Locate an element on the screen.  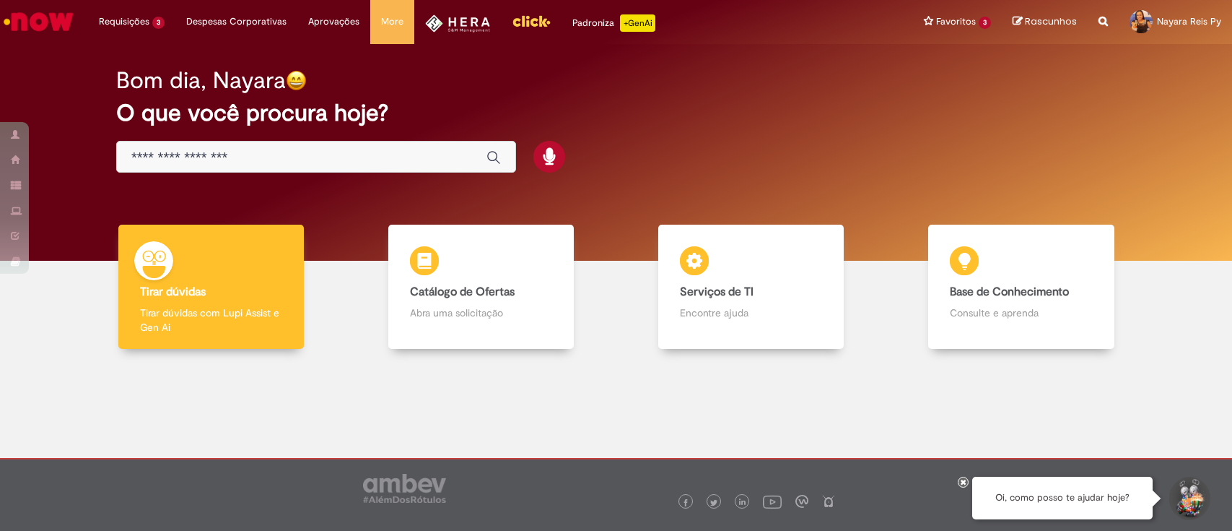
img: ServiceNow is located at coordinates (38, 22).